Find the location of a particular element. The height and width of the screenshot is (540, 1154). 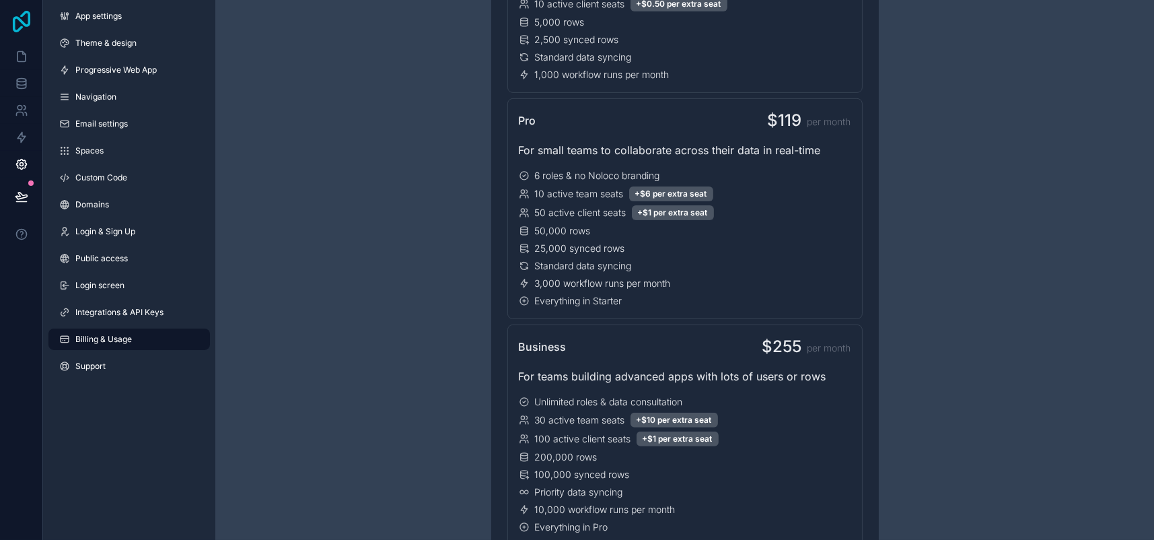

span: 10 active team seats is located at coordinates (579, 194).